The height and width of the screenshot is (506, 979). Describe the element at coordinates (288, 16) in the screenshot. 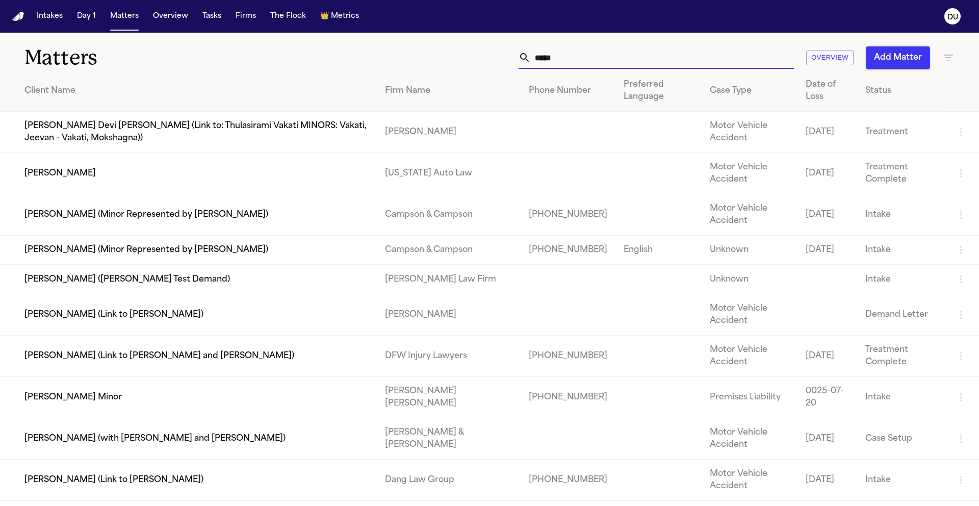

I see `a: The Flock` at that location.